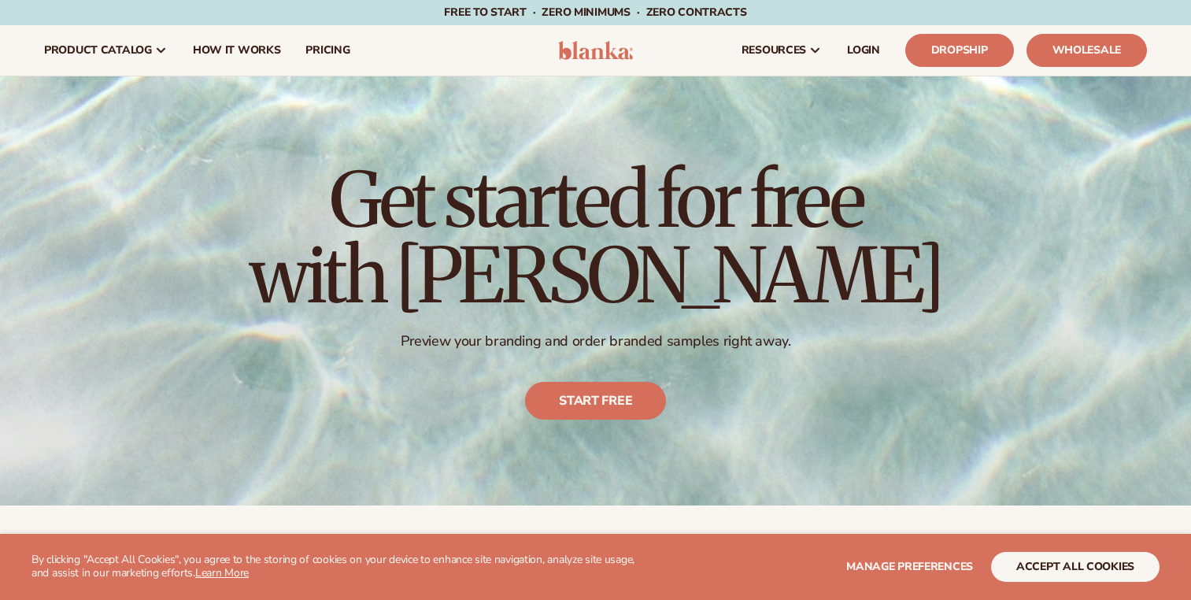 The width and height of the screenshot is (1191, 600). What do you see at coordinates (1075, 567) in the screenshot?
I see `button: accept all cookies` at bounding box center [1075, 567].